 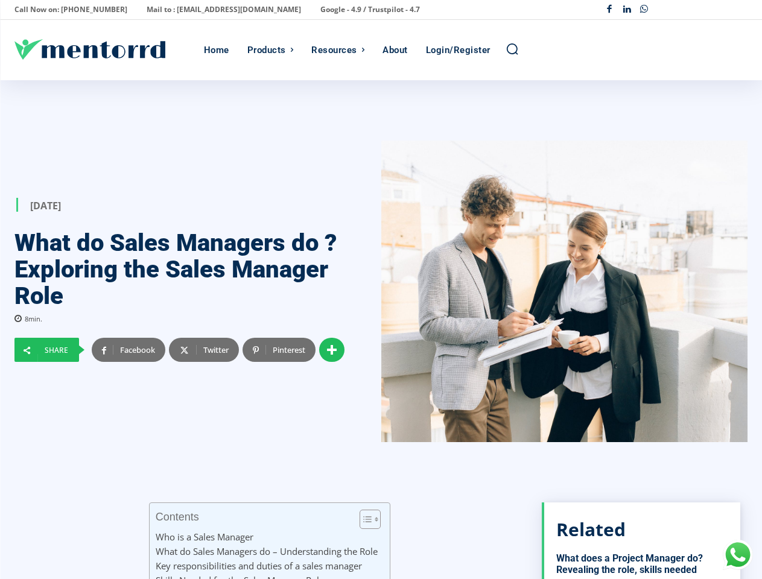 What do you see at coordinates (270, 50) in the screenshot?
I see `a: Products` at bounding box center [270, 50].